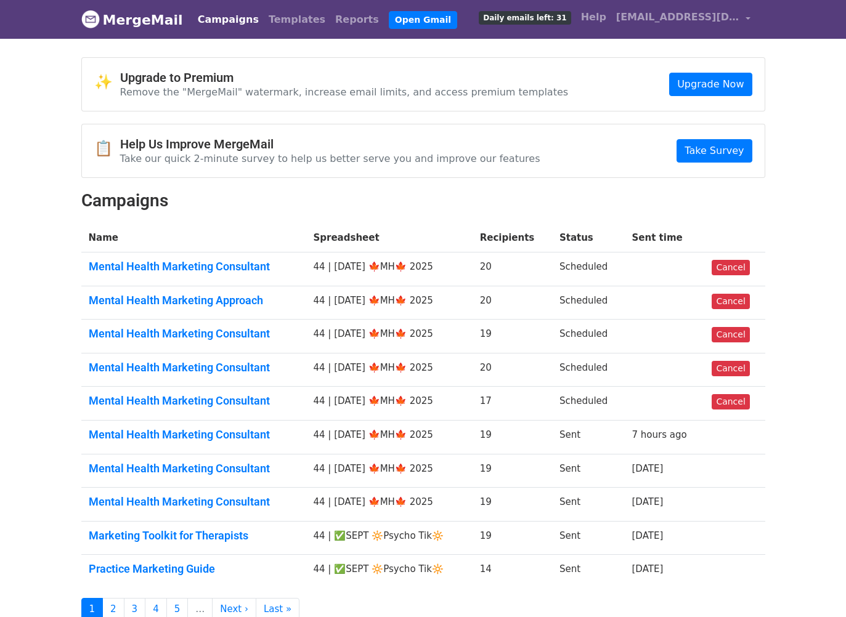 This screenshot has height=617, width=846. What do you see at coordinates (297, 20) in the screenshot?
I see `a: Templates` at bounding box center [297, 20].